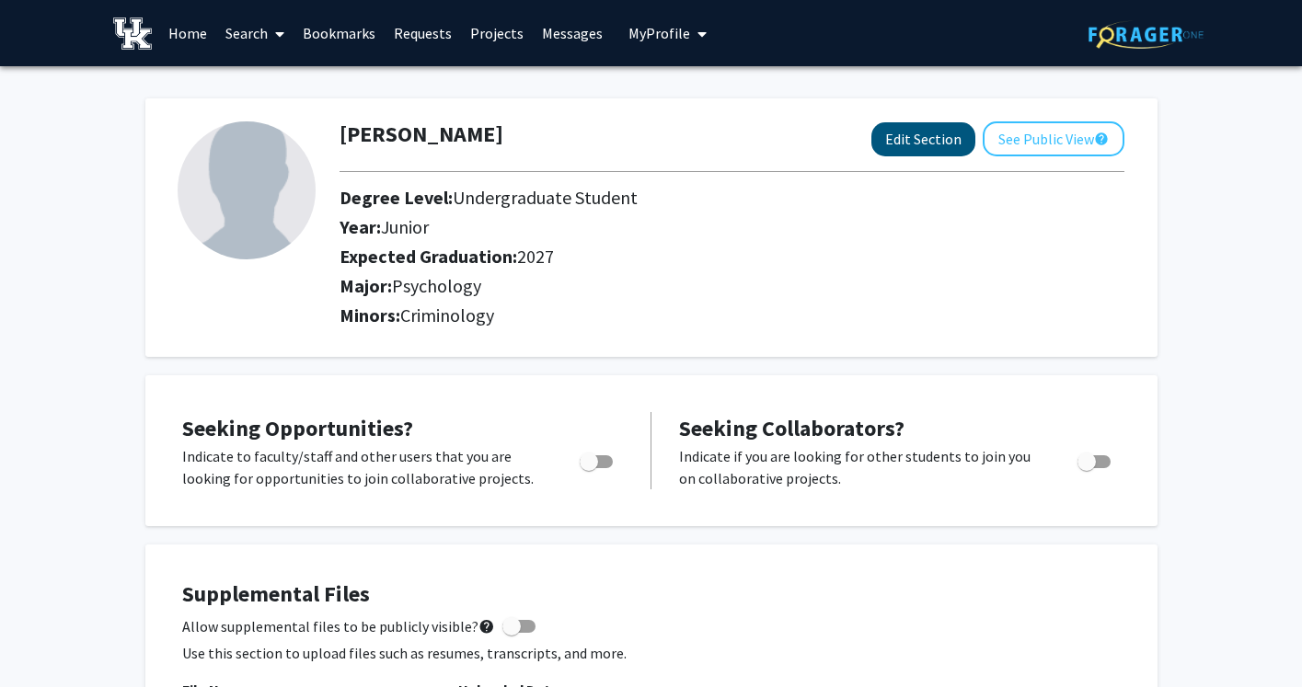 The height and width of the screenshot is (687, 1302). I want to click on h2: Major:, so click(731, 286).